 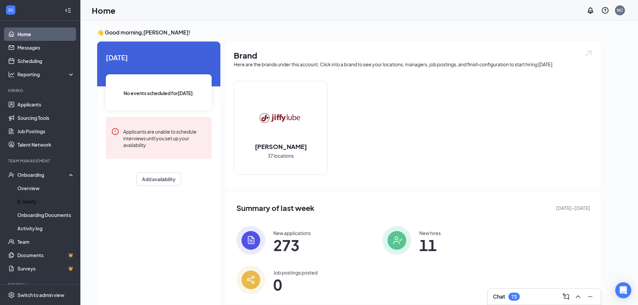 What do you see at coordinates (46, 61) in the screenshot?
I see `a: Scheduling` at bounding box center [46, 61].